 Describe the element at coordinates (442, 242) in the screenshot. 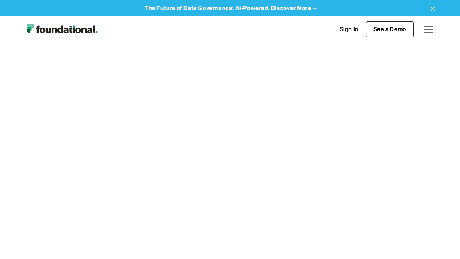

I see `div: Chat Widget` at that location.